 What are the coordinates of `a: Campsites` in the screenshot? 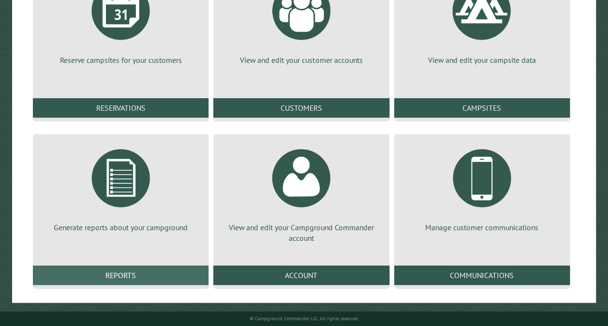 It's located at (482, 108).